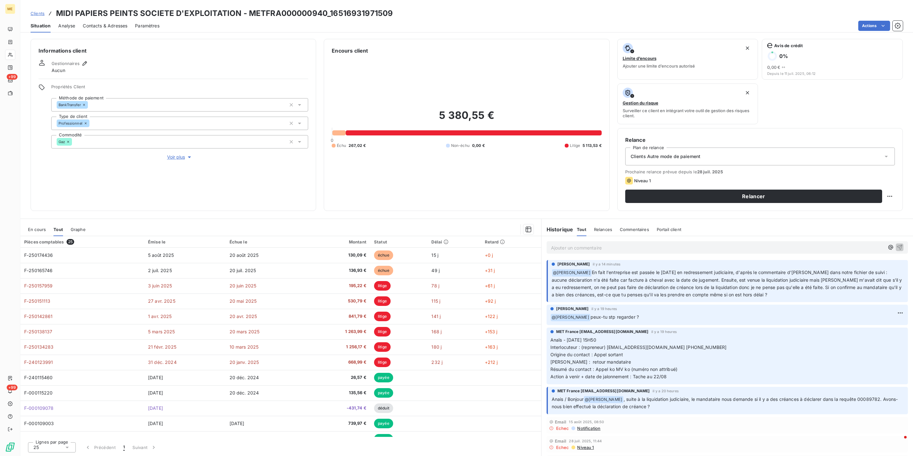  I want to click on span: 739,97 €, so click(339, 423).